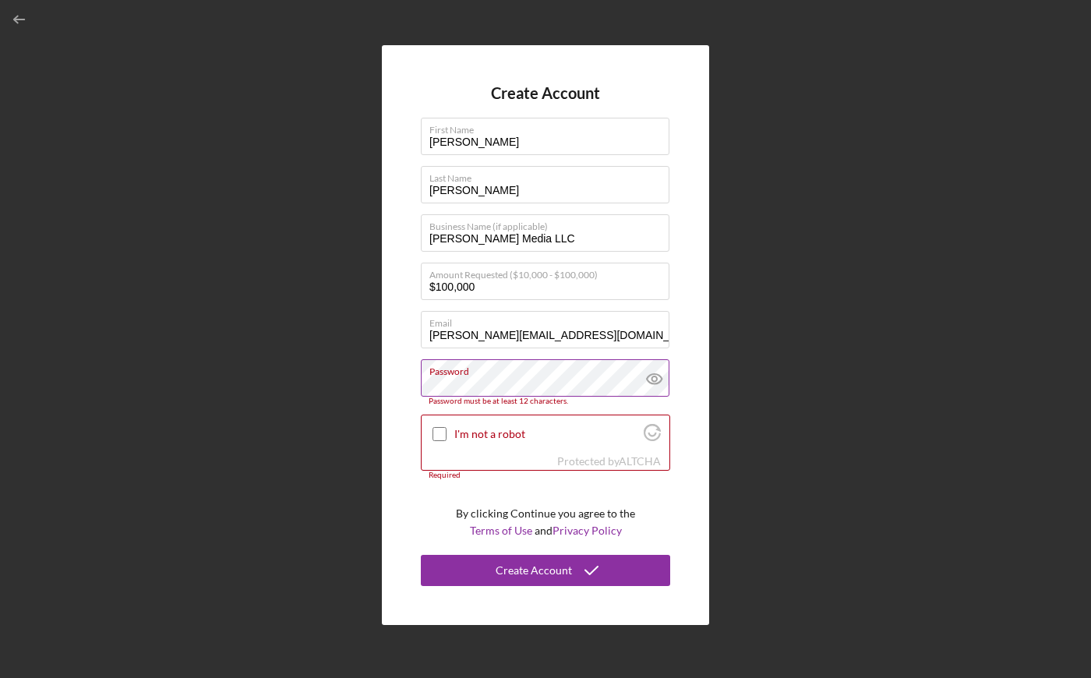 This screenshot has width=1091, height=678. Describe the element at coordinates (546, 93) in the screenshot. I see `h4: Create Account` at that location.